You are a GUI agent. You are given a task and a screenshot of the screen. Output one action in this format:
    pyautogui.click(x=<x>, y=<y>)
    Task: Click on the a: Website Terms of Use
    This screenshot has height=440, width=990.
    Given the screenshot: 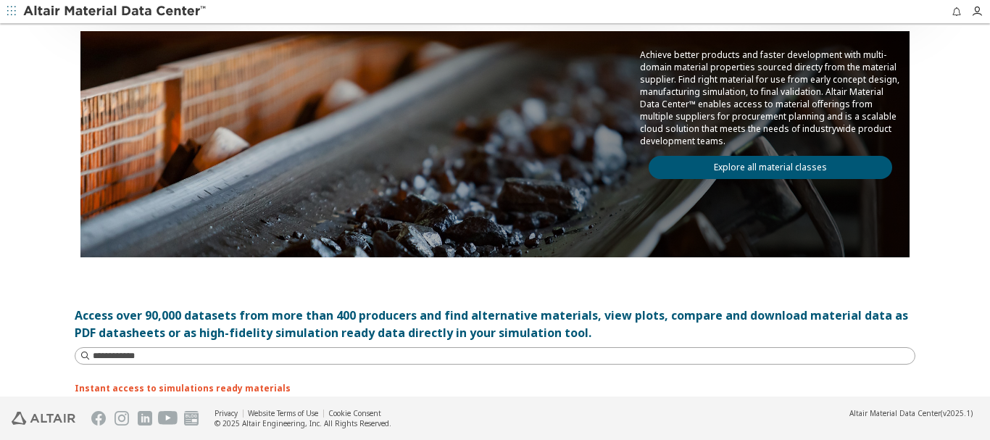 What is the action you would take?
    pyautogui.click(x=283, y=413)
    